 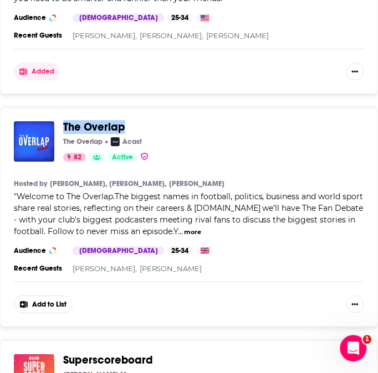 I want to click on span: Active, so click(x=122, y=158).